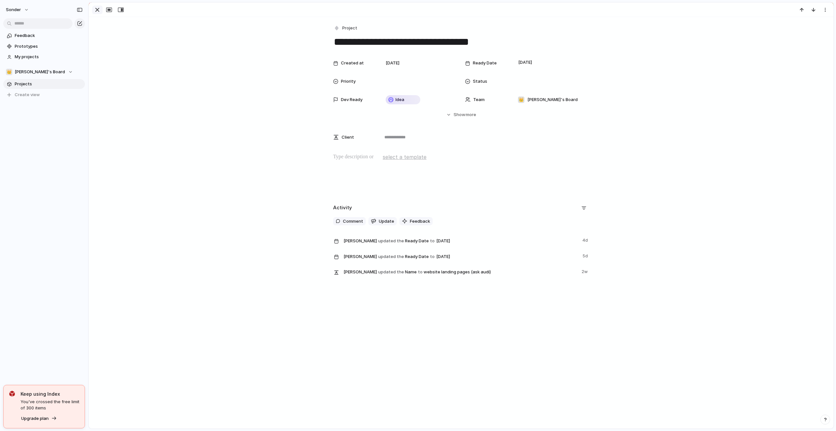 This screenshot has height=431, width=836. I want to click on span: Update, so click(387, 221).